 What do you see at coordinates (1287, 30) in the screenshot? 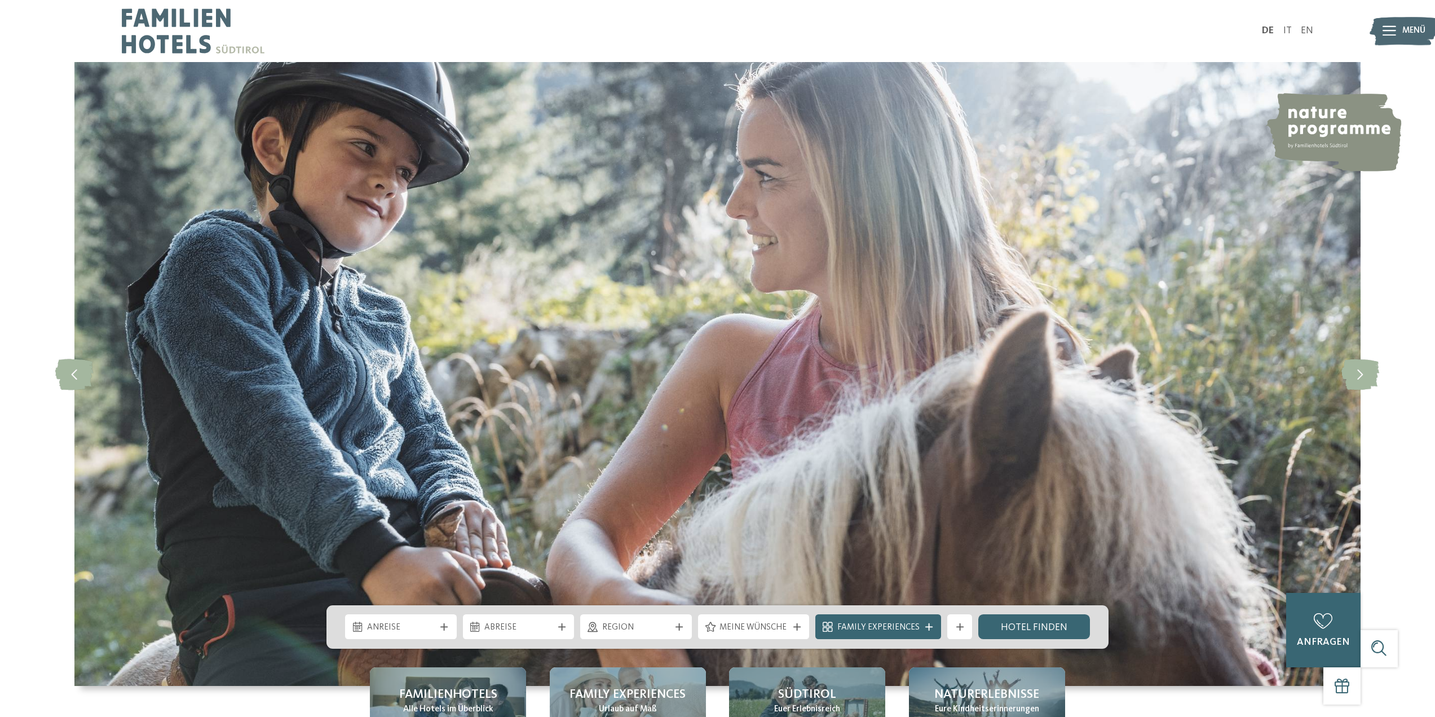
I see `a: IT` at bounding box center [1287, 30].